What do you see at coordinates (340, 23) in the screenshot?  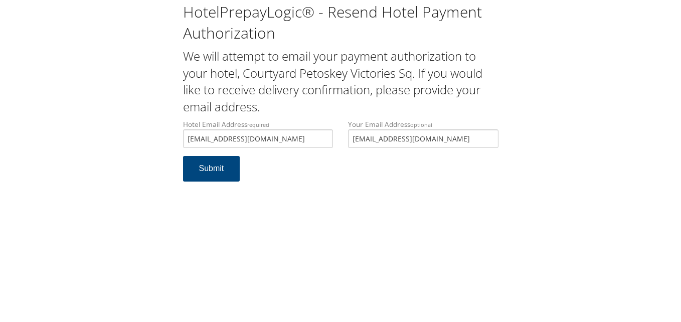 I see `h1: HotelPrepayLogic® - Resend Hotel Payment Authorization` at bounding box center [340, 23].